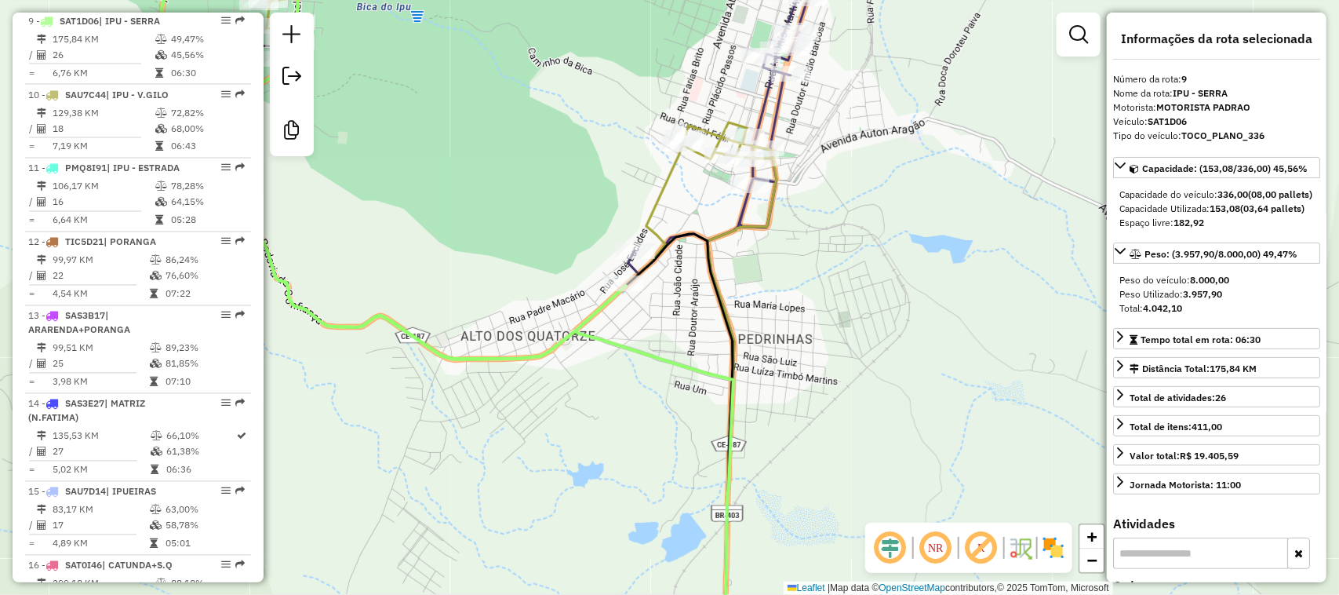  Describe the element at coordinates (103, 187) in the screenshot. I see `td: 106,17 KM` at that location.